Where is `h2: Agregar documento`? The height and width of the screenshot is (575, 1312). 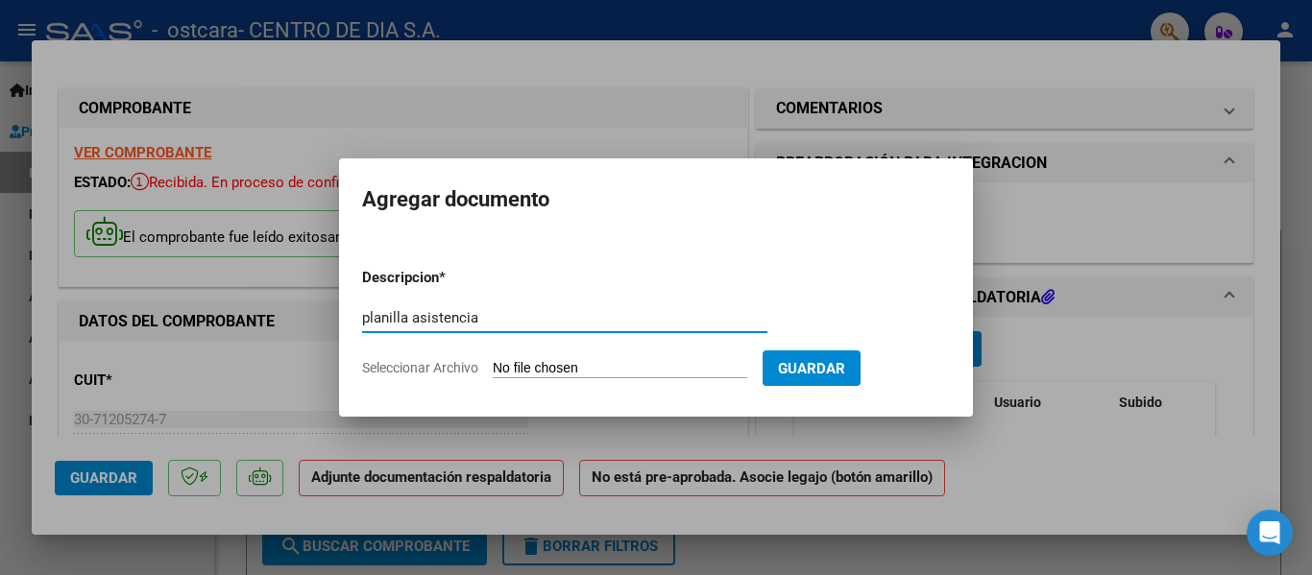 h2: Agregar documento is located at coordinates (656, 200).